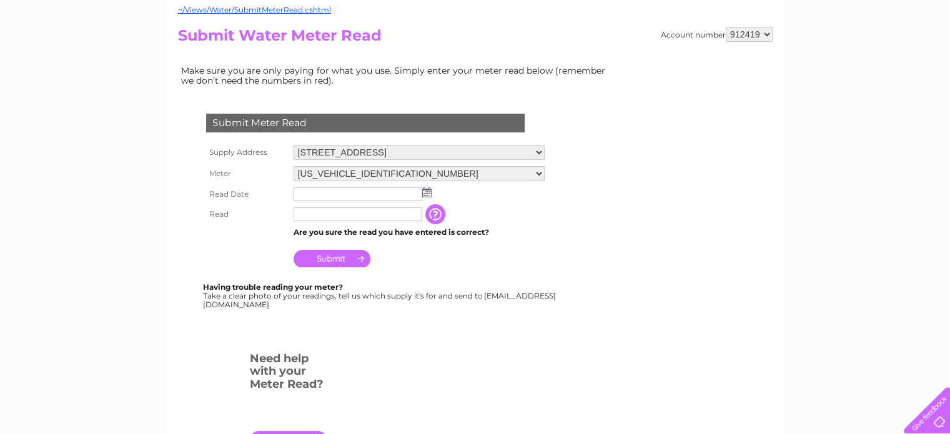  What do you see at coordinates (882, 57) in the screenshot?
I see `a: Contact` at bounding box center [882, 57].